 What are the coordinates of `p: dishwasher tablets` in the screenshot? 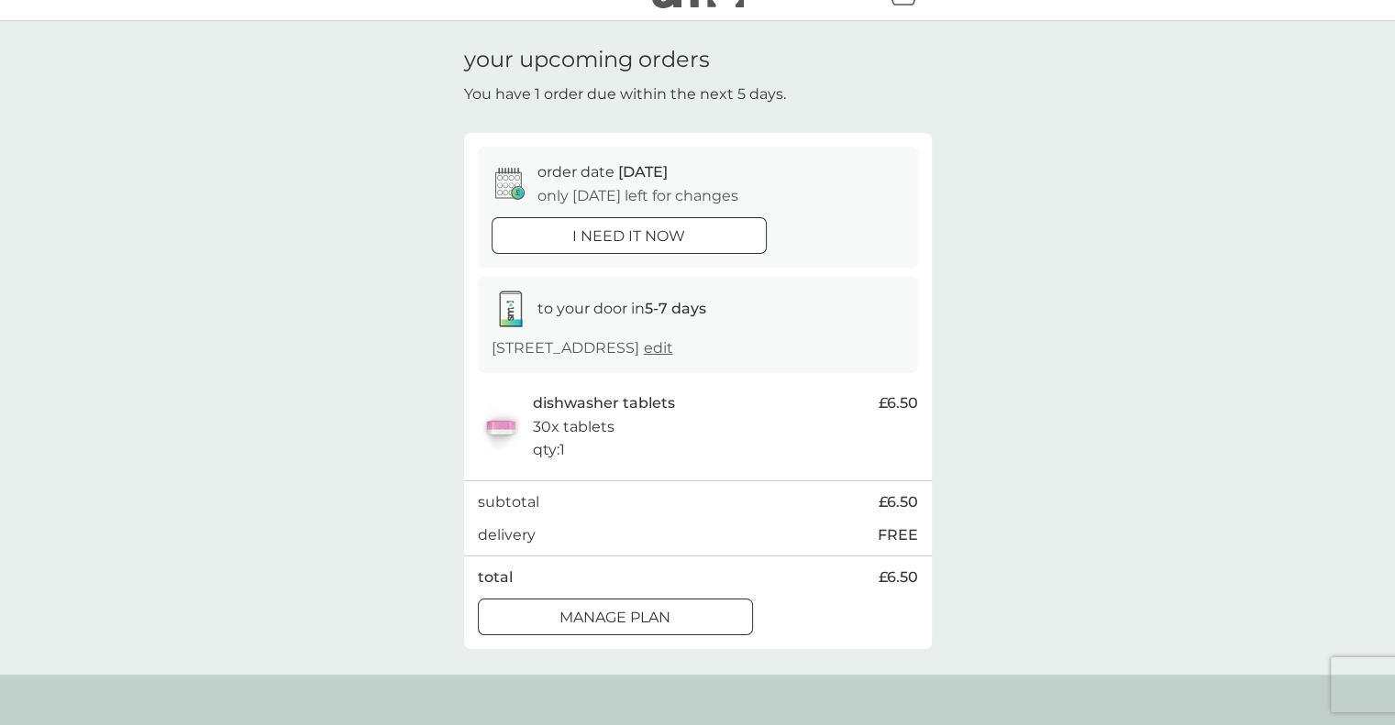 It's located at (603, 403).